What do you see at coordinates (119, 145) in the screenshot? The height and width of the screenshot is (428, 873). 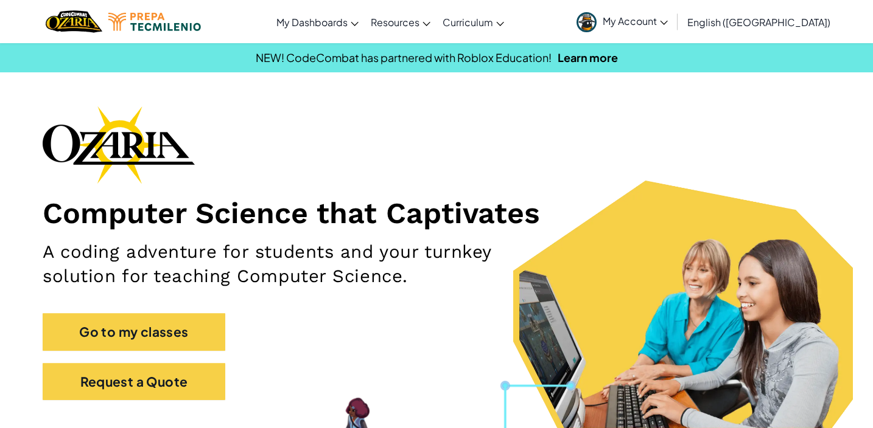 I see `img: Ozaria branding logo` at bounding box center [119, 145].